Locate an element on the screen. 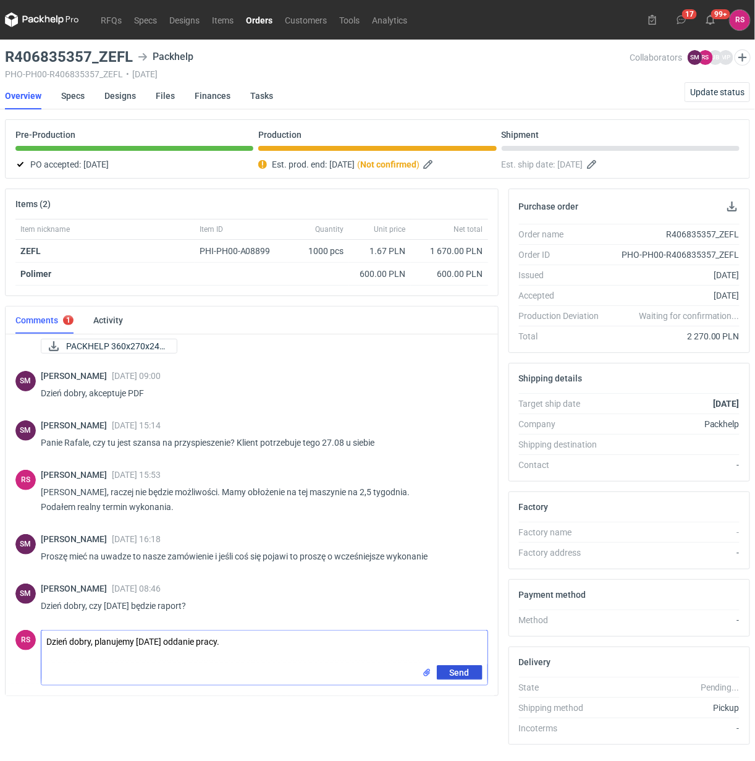 This screenshot has height=761, width=755. a: Analytics is located at coordinates (389, 20).